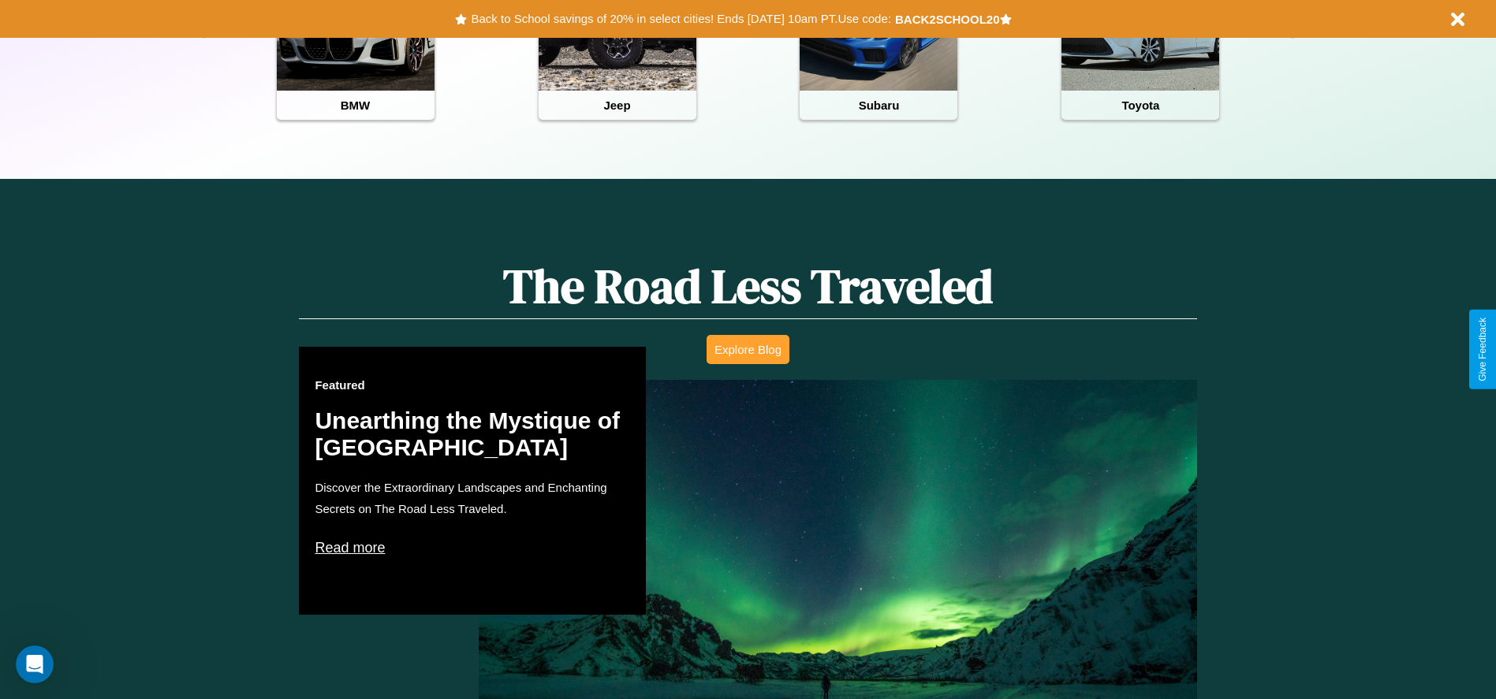 The height and width of the screenshot is (699, 1496). What do you see at coordinates (1140, 105) in the screenshot?
I see `h4: Toyota` at bounding box center [1140, 105].